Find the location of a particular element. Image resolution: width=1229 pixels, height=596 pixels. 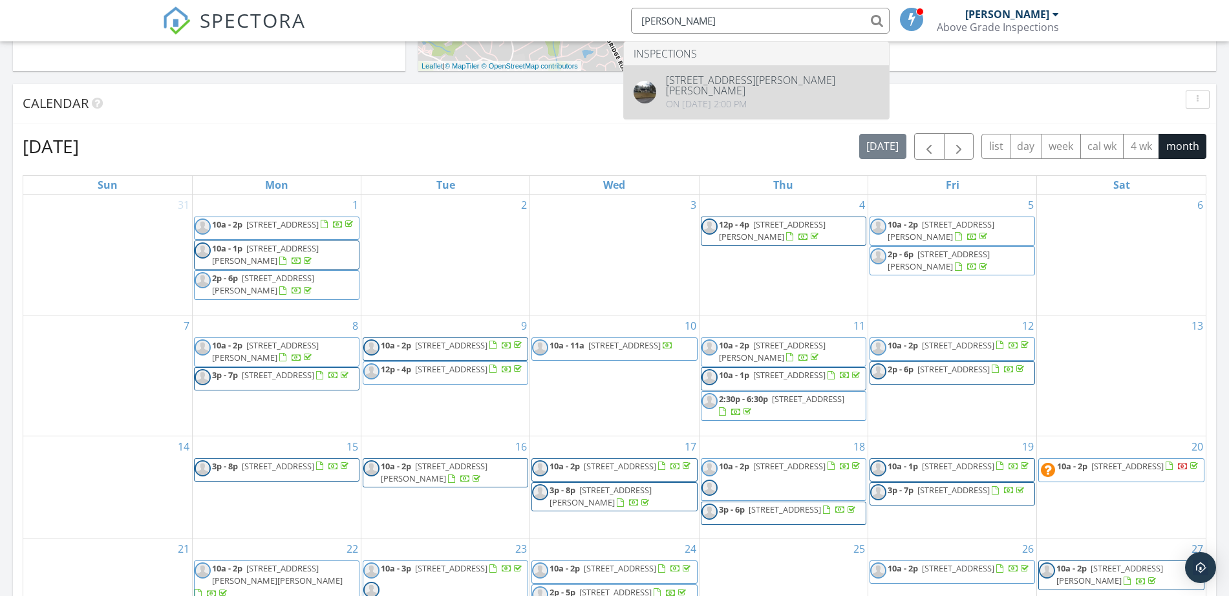

a: Go to September 18, 2025 is located at coordinates (859, 447).